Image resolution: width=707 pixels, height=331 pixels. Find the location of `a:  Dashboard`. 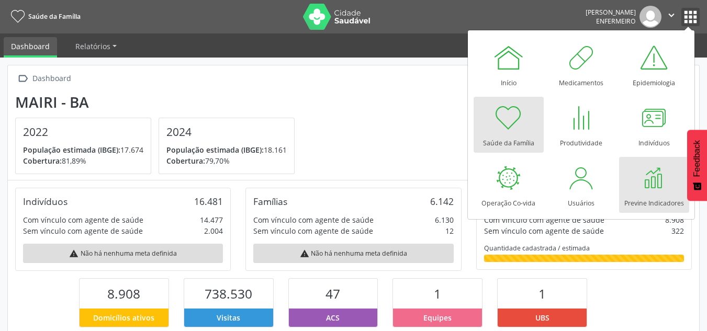

a:  Dashboard is located at coordinates (44, 79).